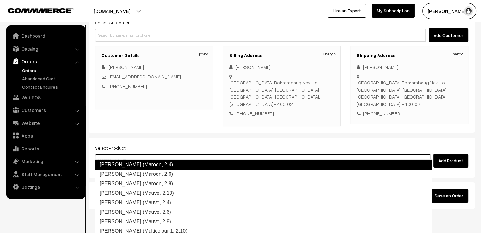 Image resolution: width=481 pixels, height=233 pixels. I want to click on img: COMMMERCE, so click(41, 10).